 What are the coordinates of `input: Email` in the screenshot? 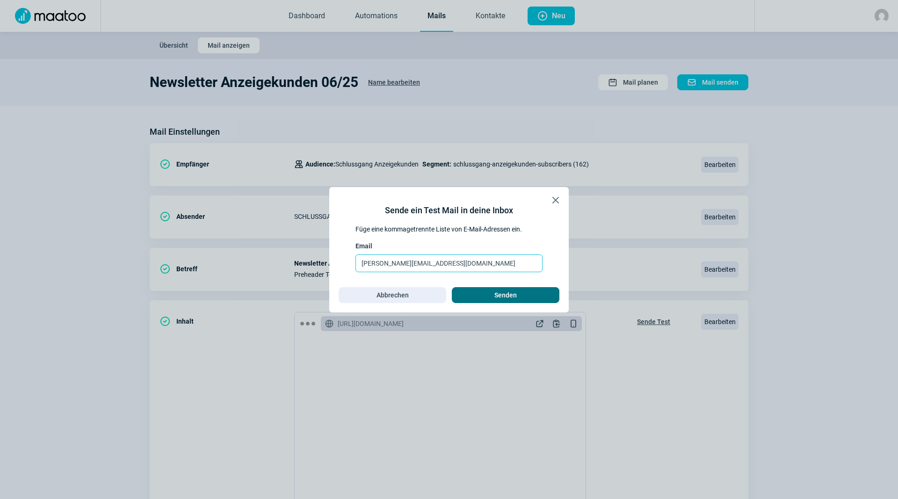 It's located at (449, 263).